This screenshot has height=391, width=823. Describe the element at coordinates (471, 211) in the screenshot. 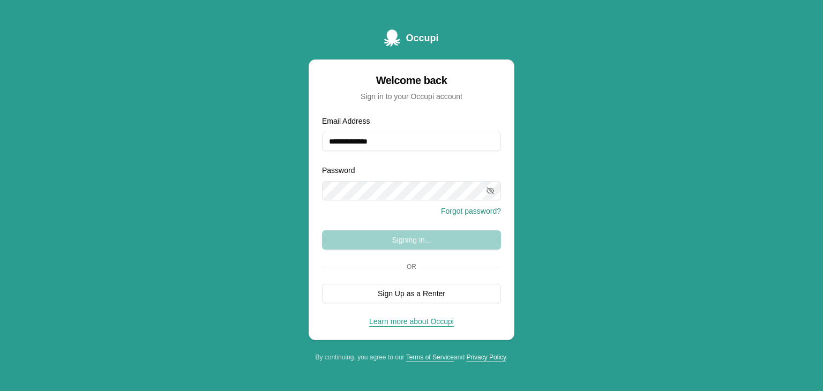

I see `button: Forgot password?` at that location.